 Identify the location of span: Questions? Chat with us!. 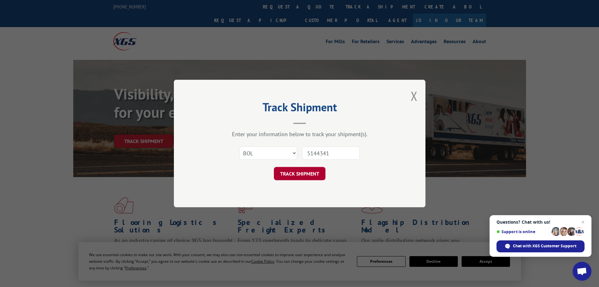
(541, 222).